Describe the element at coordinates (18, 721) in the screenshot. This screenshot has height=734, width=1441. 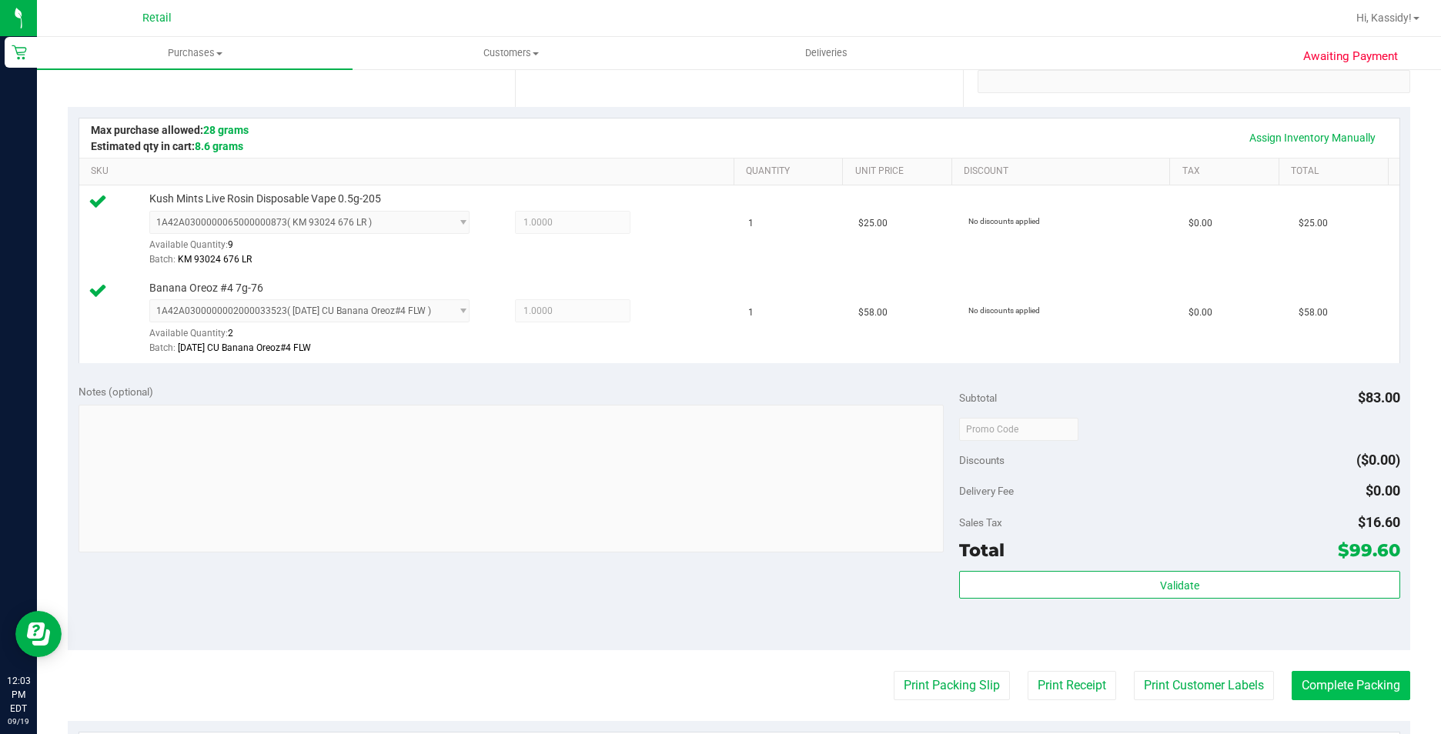
I see `p: 09/19` at that location.